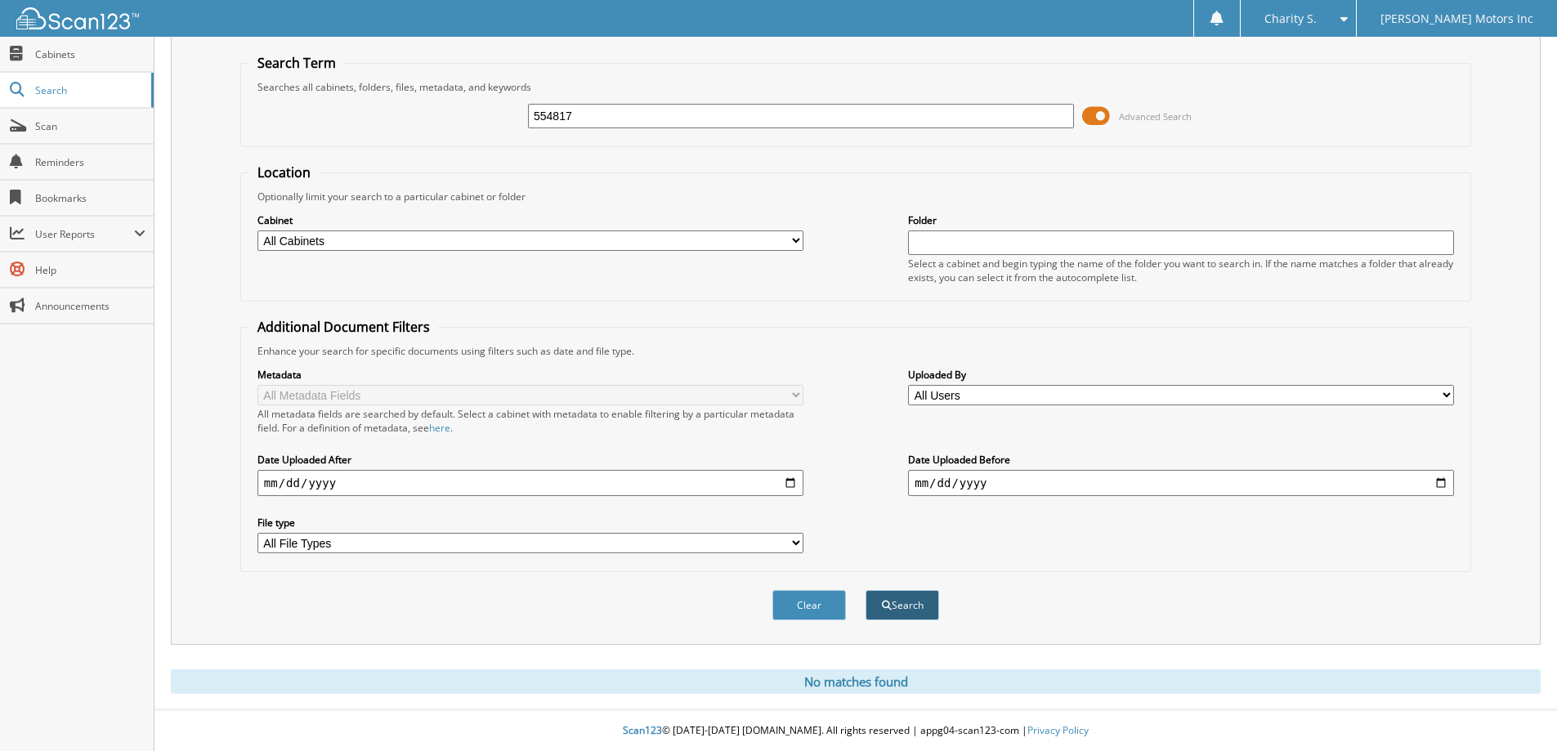  Describe the element at coordinates (856, 351) in the screenshot. I see `div: Enhance your search for specific documents using filters such as date and file type.` at that location.